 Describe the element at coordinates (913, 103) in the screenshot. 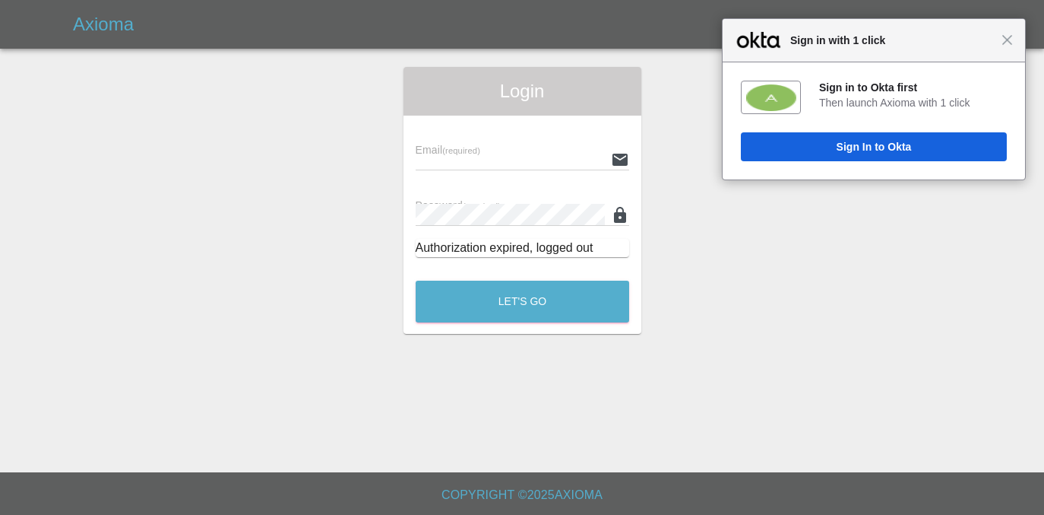

I see `div: Then launch Axioma with 1 click` at that location.